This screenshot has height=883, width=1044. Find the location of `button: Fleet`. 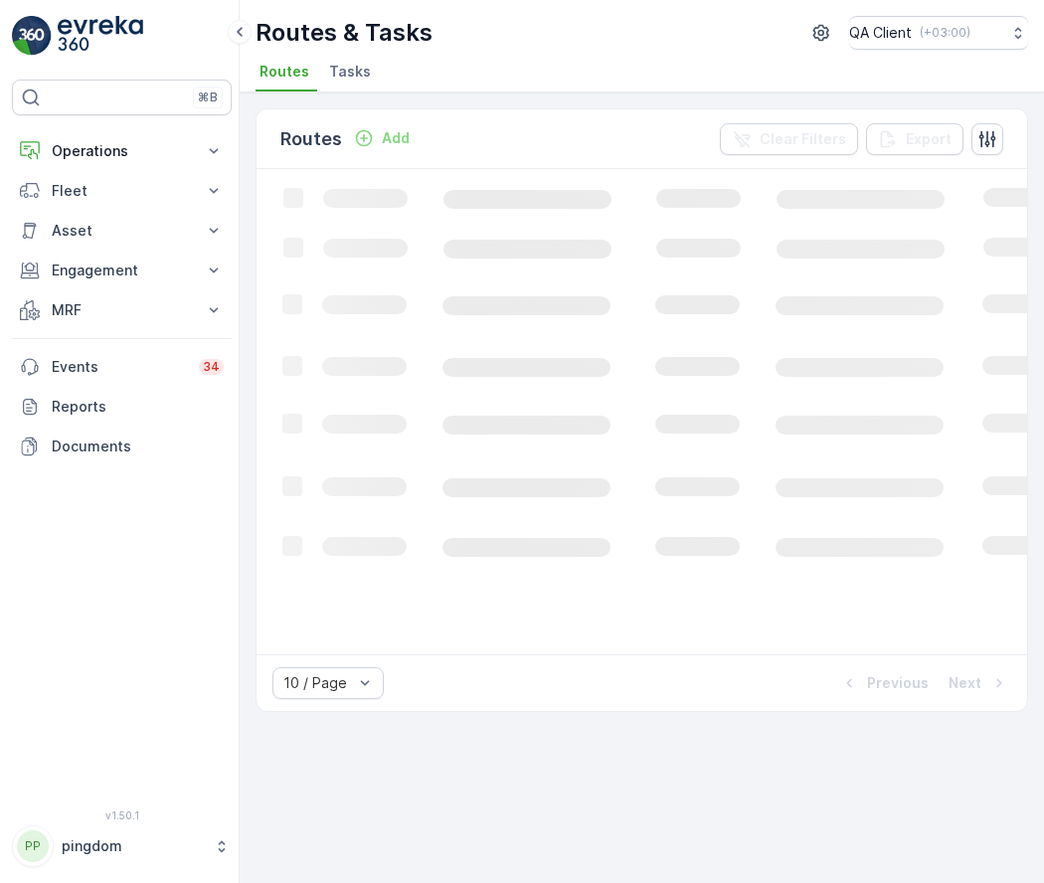

button: Fleet is located at coordinates (121, 191).